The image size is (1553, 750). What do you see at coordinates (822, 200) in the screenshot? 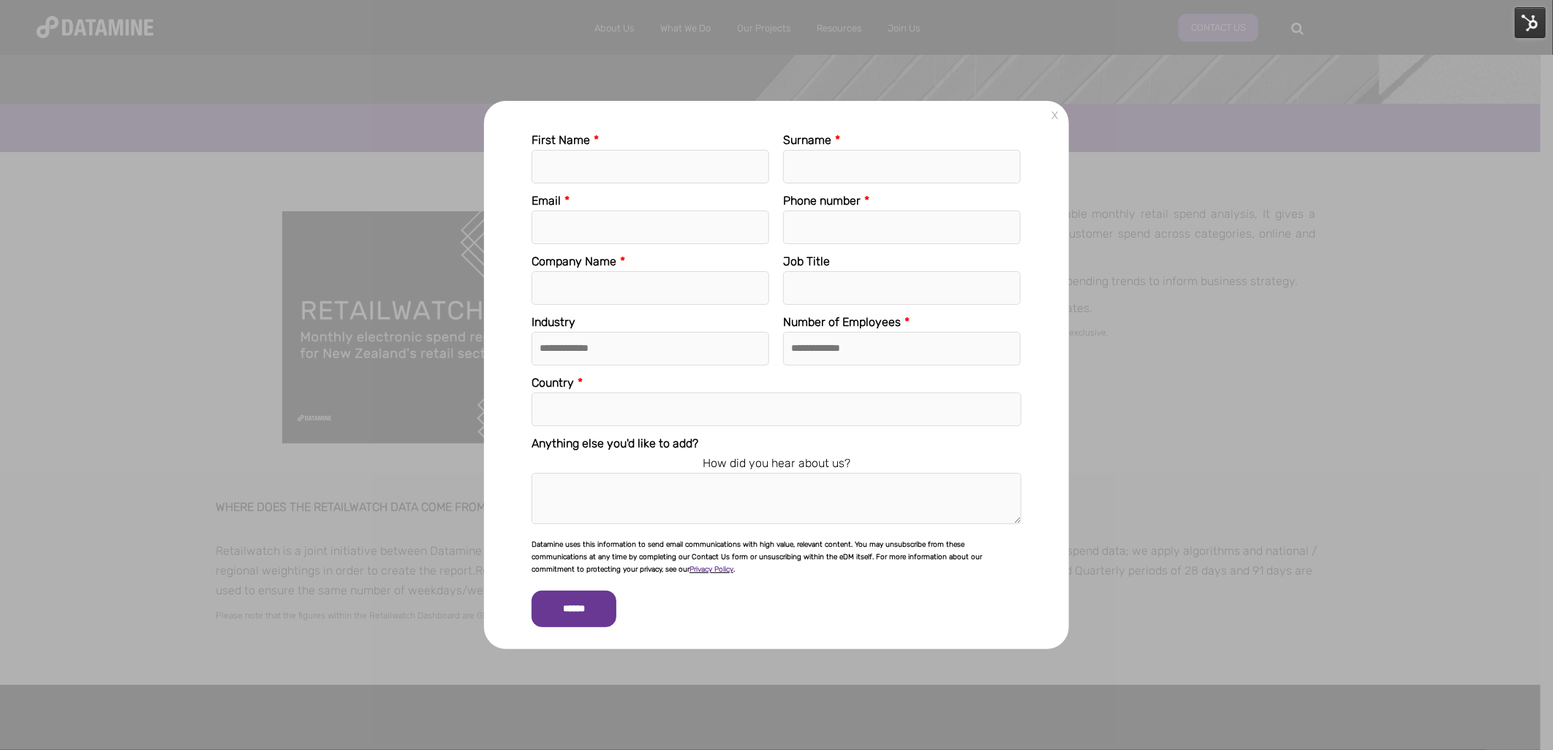
I see `span: Phone number` at bounding box center [822, 200].